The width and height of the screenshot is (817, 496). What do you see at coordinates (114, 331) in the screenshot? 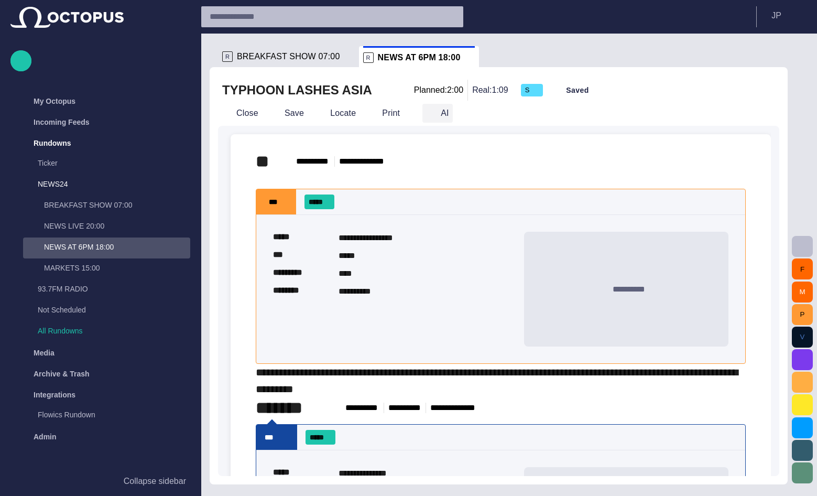
I see `p: All Rundowns` at bounding box center [114, 331].